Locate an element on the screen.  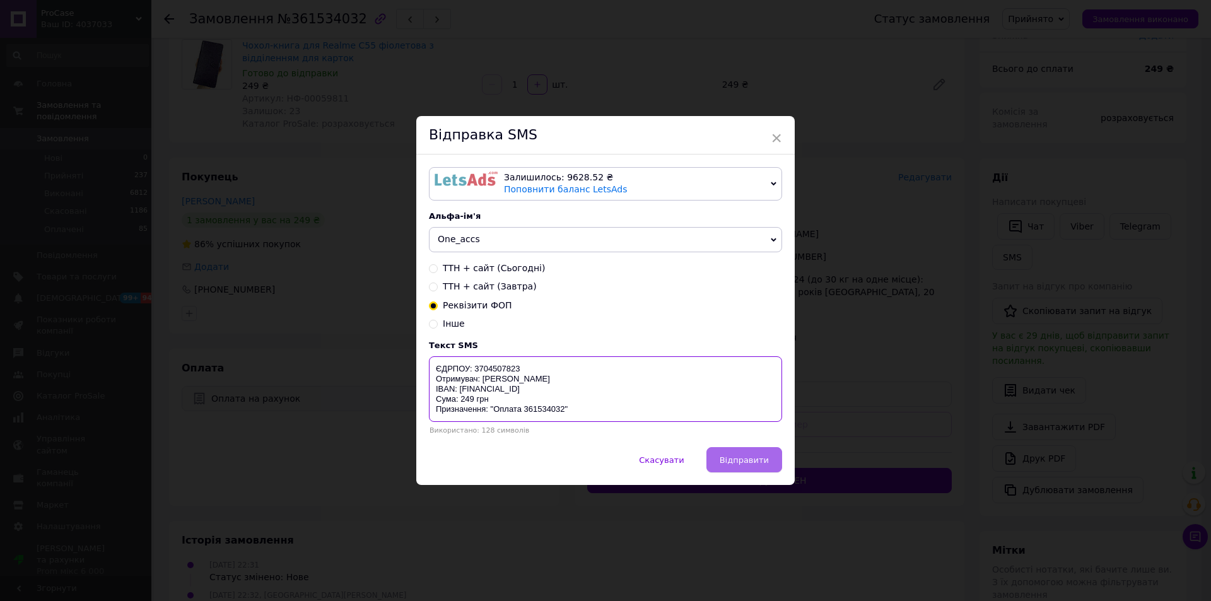
span: One_accs is located at coordinates (458, 239).